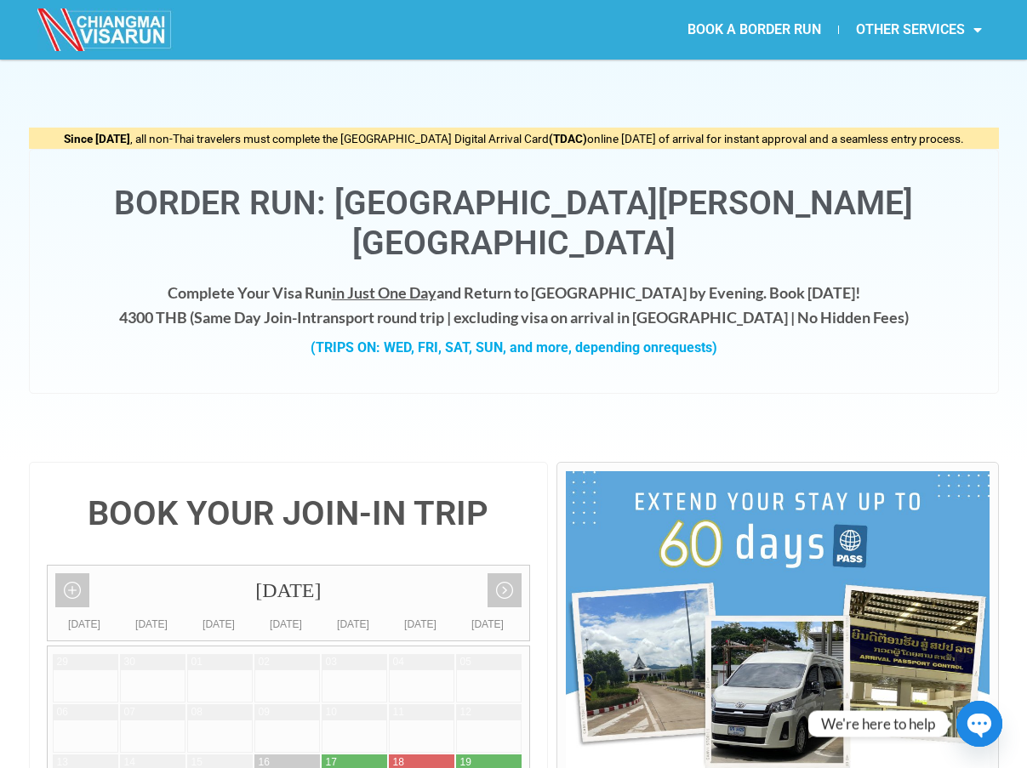 This screenshot has width=1027, height=768. Describe the element at coordinates (398, 712) in the screenshot. I see `div: 11` at that location.